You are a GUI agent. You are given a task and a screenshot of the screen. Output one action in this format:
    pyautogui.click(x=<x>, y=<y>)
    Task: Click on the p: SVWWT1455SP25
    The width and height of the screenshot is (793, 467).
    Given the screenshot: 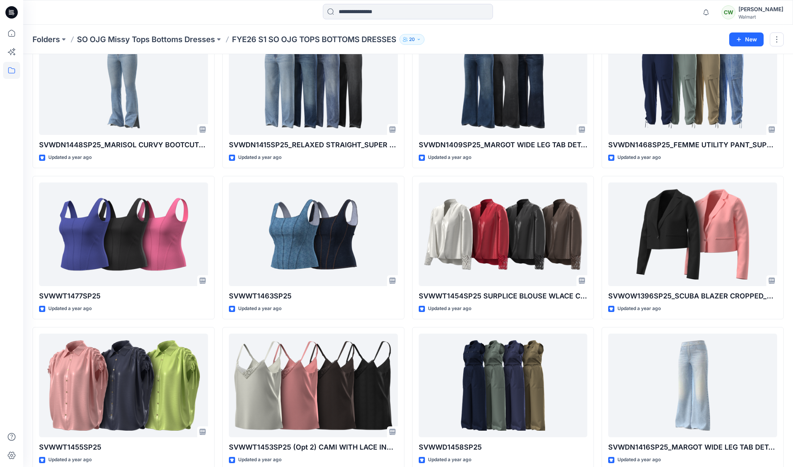 What is the action you would take?
    pyautogui.click(x=123, y=447)
    